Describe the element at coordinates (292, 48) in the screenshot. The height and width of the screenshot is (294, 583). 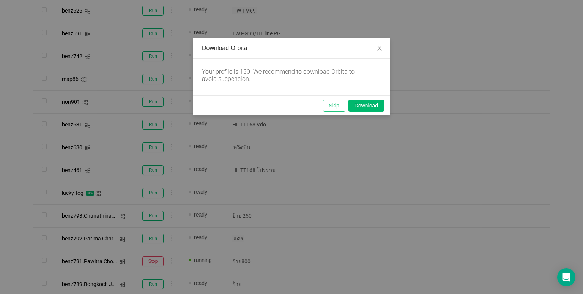
I see `div: Download Orbita` at that location.